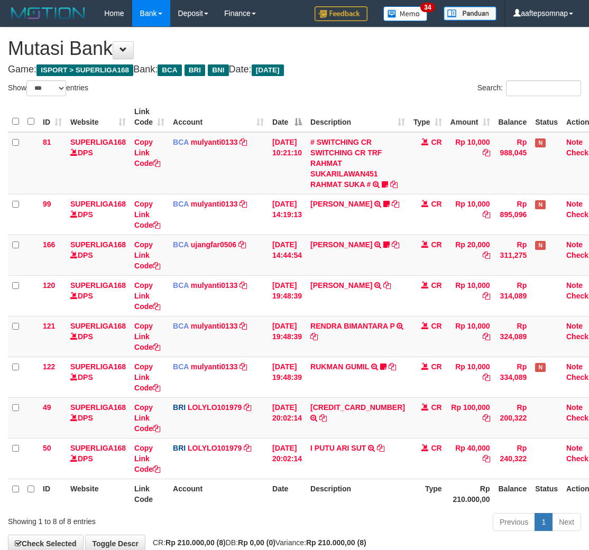  Describe the element at coordinates (513, 336) in the screenshot. I see `td: Rp 324,089` at that location.